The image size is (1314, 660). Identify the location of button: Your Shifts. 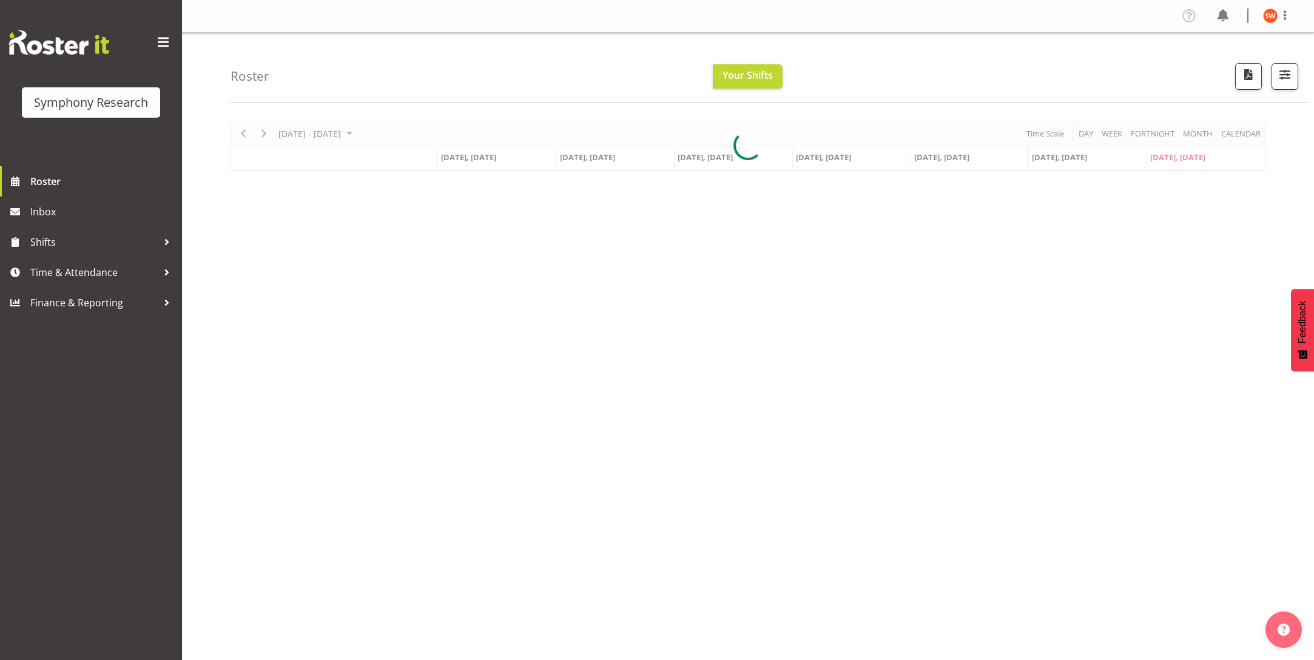
(747, 76).